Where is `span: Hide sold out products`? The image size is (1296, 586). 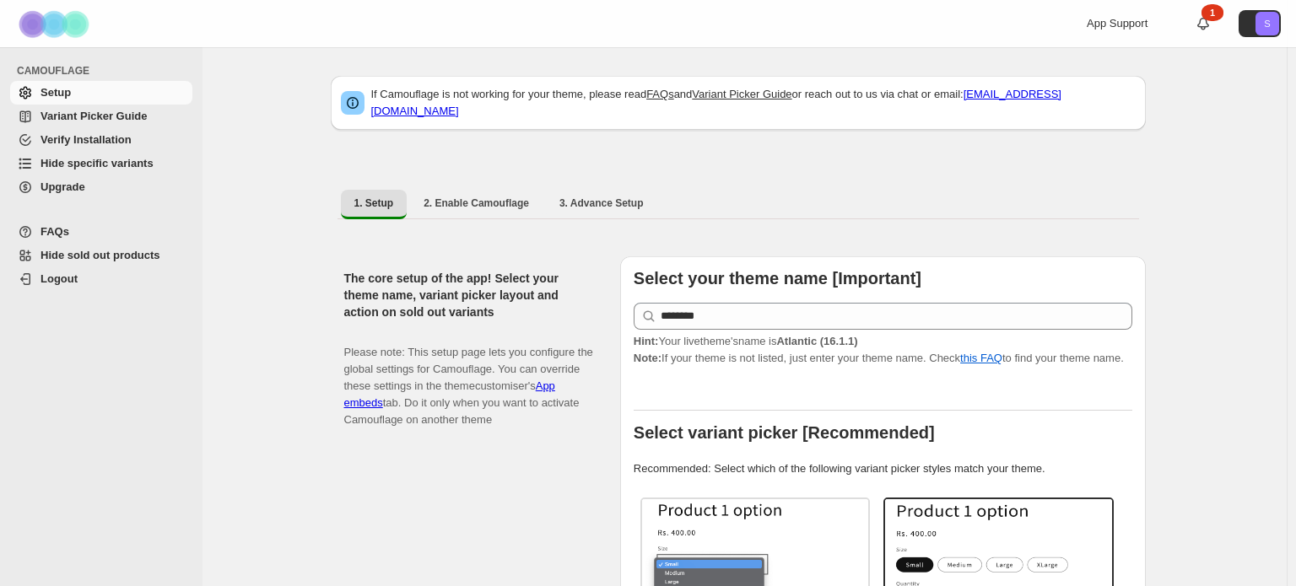
span: Hide sold out products is located at coordinates (100, 255).